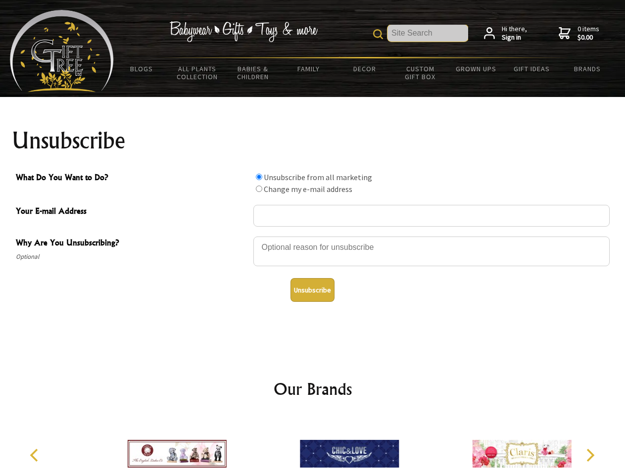 Image resolution: width=625 pixels, height=475 pixels. Describe the element at coordinates (432, 216) in the screenshot. I see `input: Your E-mail Address` at that location.